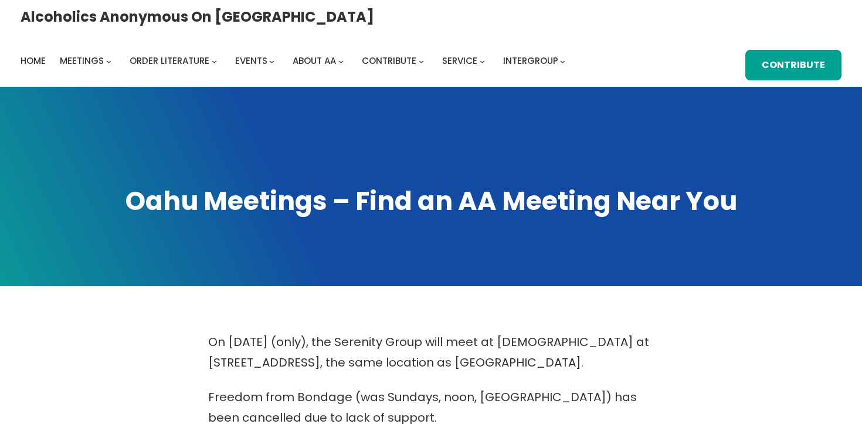 Image resolution: width=862 pixels, height=424 pixels. Describe the element at coordinates (295, 61) in the screenshot. I see `nav: Intergroup` at that location.